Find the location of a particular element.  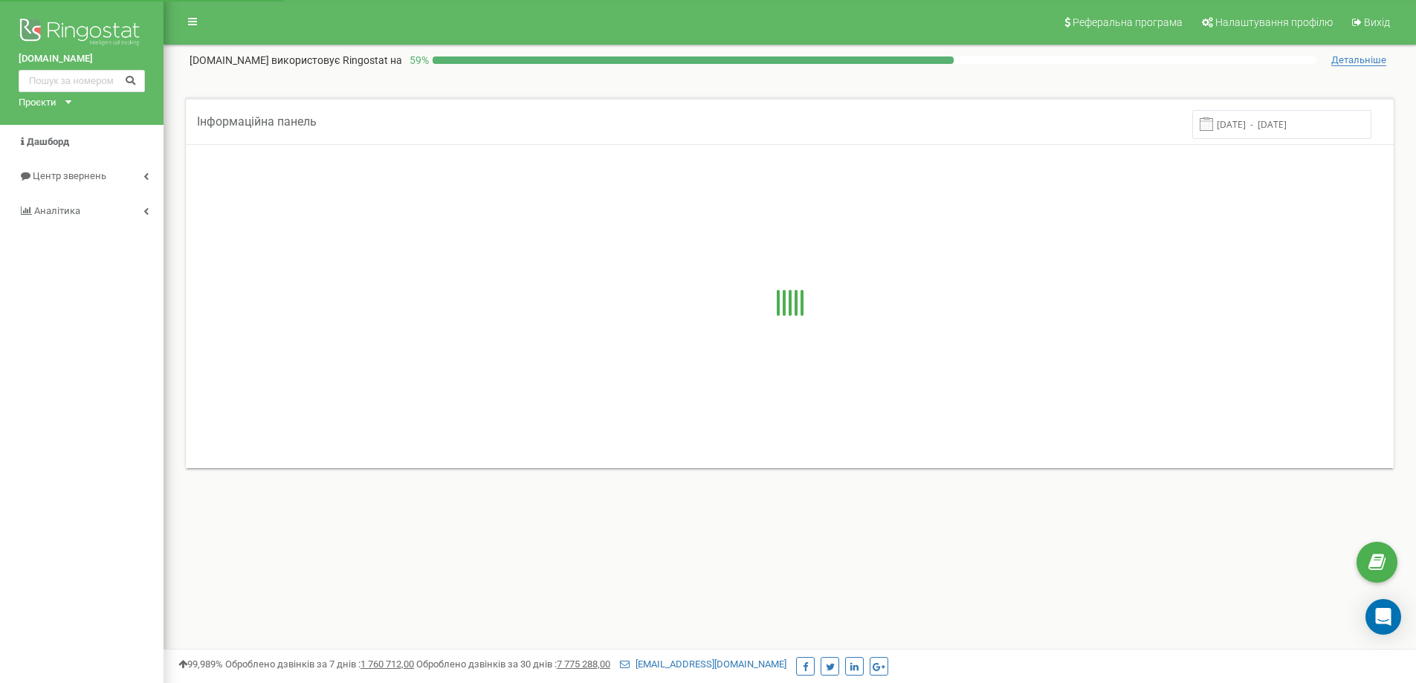

span: Вихід is located at coordinates (1377, 22).